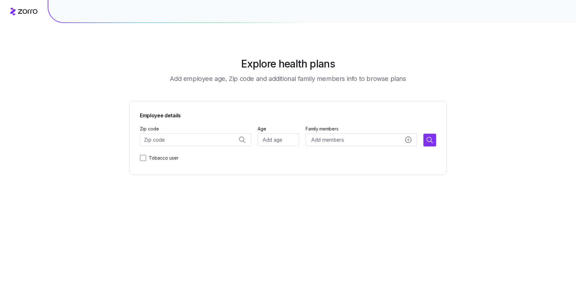 This screenshot has height=299, width=576. I want to click on label: Tobacco user, so click(162, 158).